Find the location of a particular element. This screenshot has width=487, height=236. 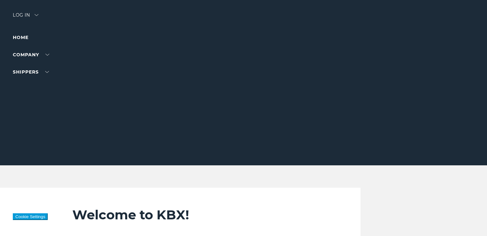

img: arrow is located at coordinates (36, 15).